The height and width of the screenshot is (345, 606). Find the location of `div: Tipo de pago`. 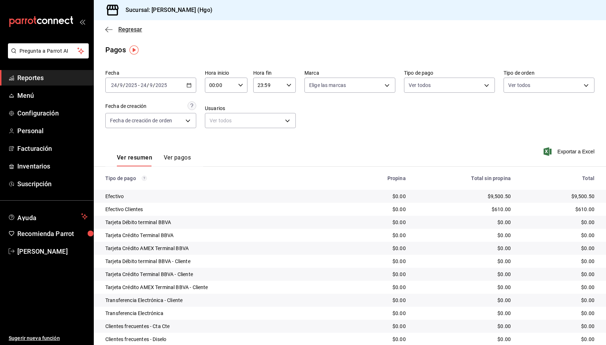

div: Tipo de pago is located at coordinates (225, 178).